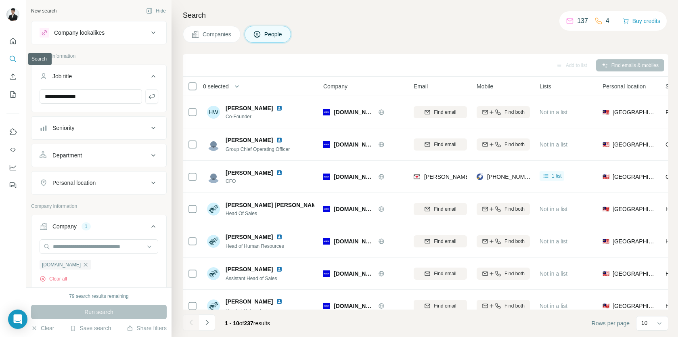 The image size is (678, 337). What do you see at coordinates (99, 78) in the screenshot?
I see `button: Job title` at bounding box center [99, 78].